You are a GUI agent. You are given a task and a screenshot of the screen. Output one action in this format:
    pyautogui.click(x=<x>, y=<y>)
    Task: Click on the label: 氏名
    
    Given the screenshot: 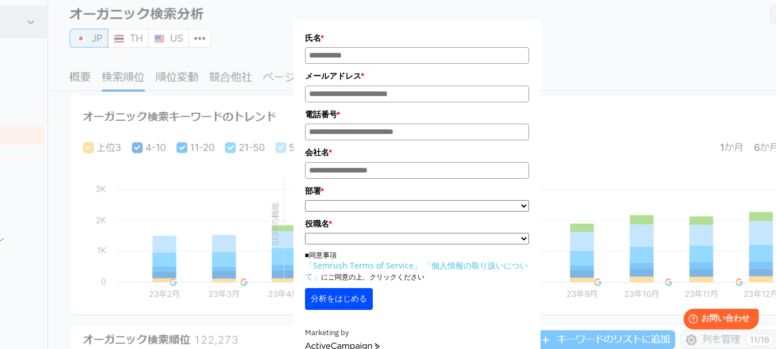 What is the action you would take?
    pyautogui.click(x=417, y=38)
    